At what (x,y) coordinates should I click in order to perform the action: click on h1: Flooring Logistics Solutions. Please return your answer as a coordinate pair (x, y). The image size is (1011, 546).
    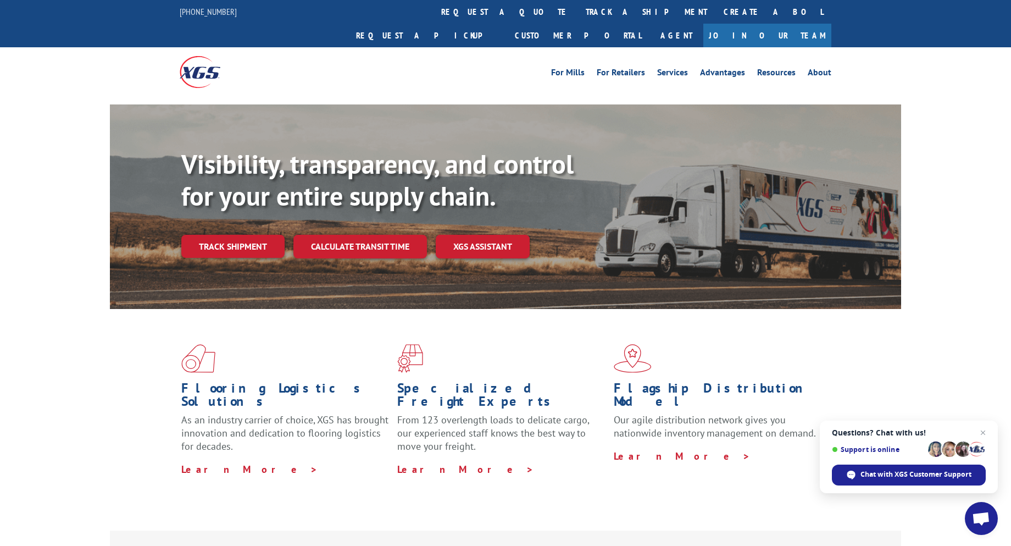
    Looking at the image, I should click on (285, 397).